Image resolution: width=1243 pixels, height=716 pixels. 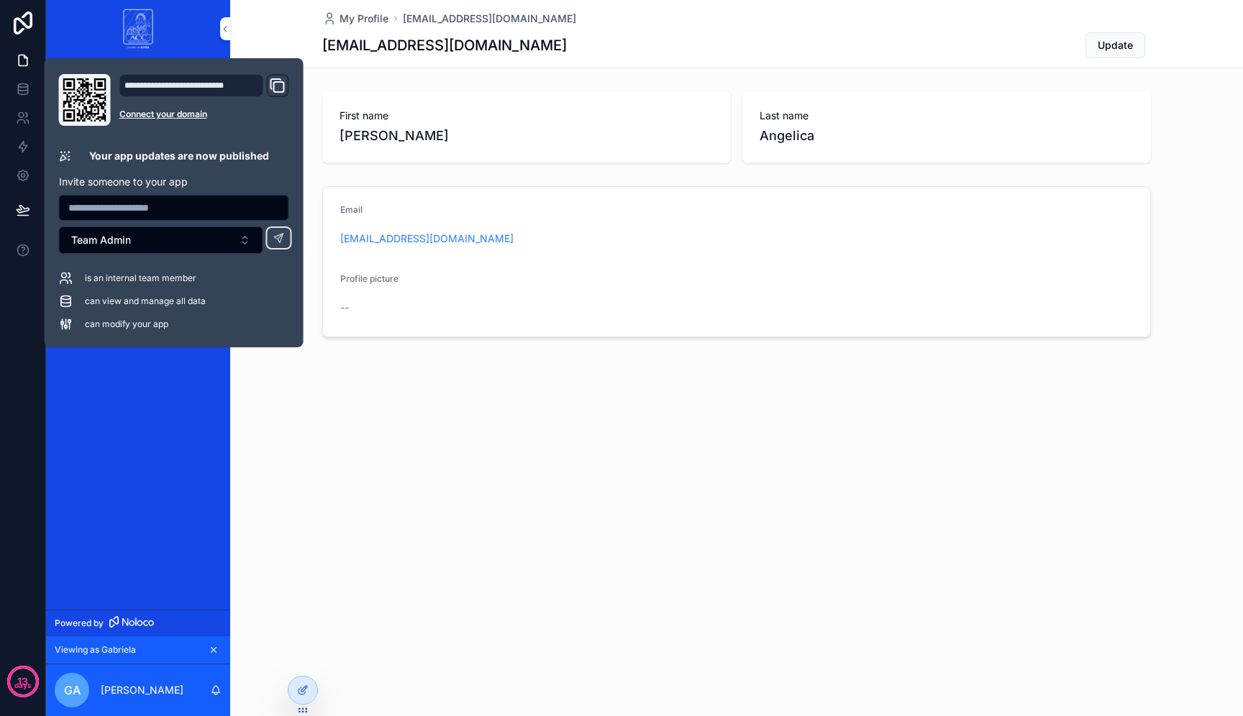 What do you see at coordinates (355, 19) in the screenshot?
I see `a: My Profile` at bounding box center [355, 19].